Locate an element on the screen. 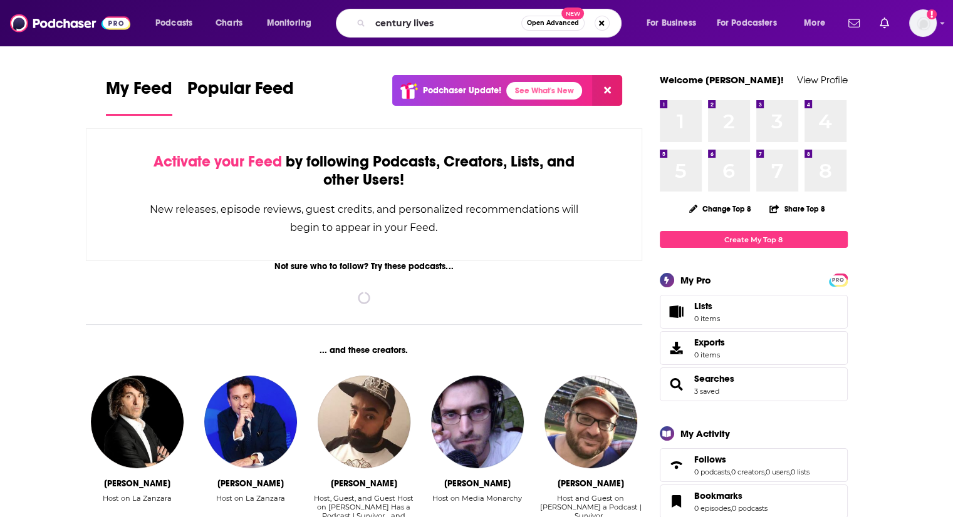 The image size is (953, 517). img: Pooya Zand Vakili is located at coordinates (364, 422).